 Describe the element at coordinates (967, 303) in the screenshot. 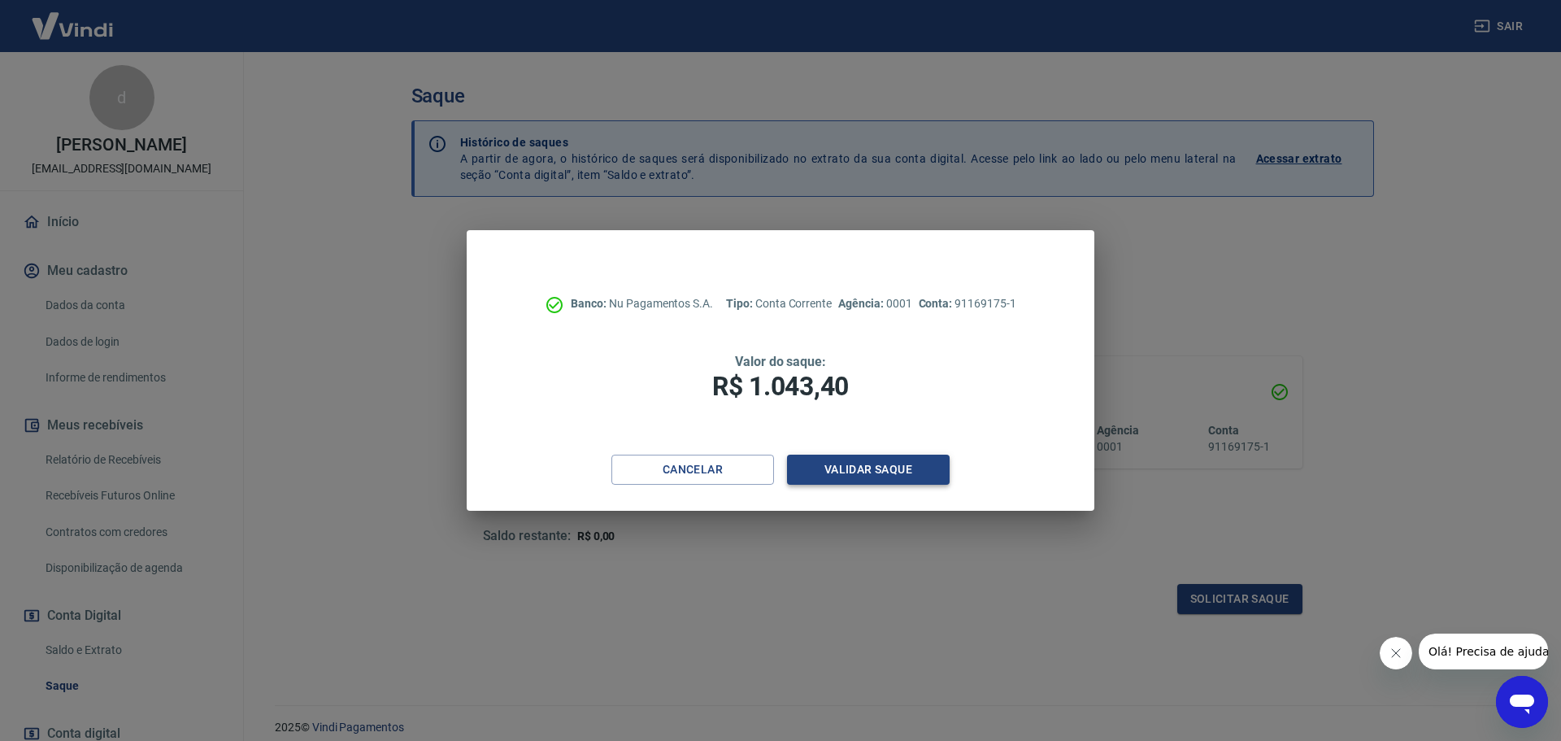

I see `p: 91169175-1` at that location.